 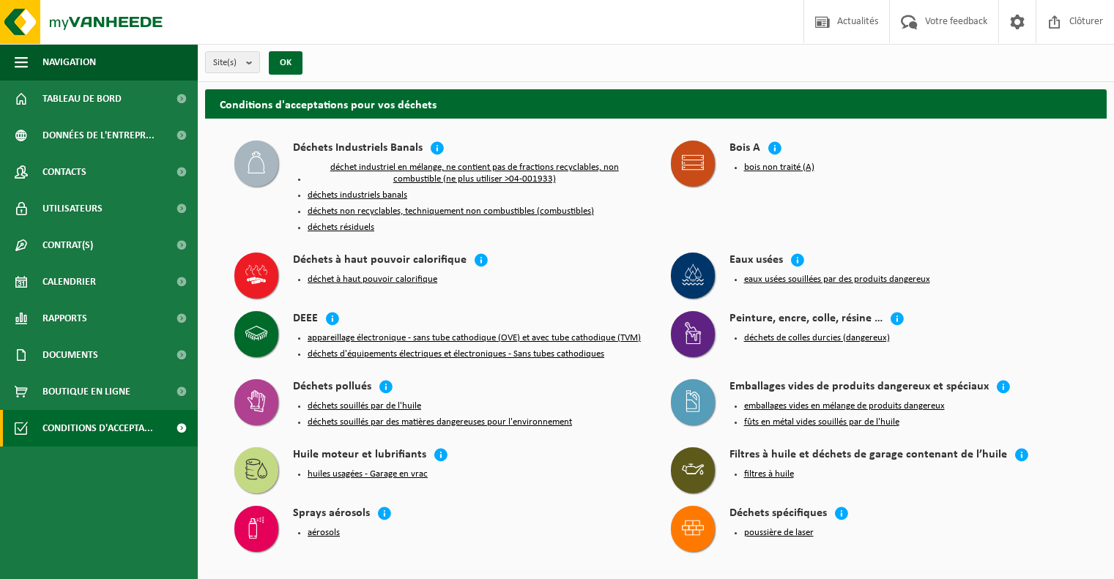 What do you see at coordinates (98, 135) in the screenshot?
I see `span: Données de l'entrepr...` at bounding box center [98, 135].